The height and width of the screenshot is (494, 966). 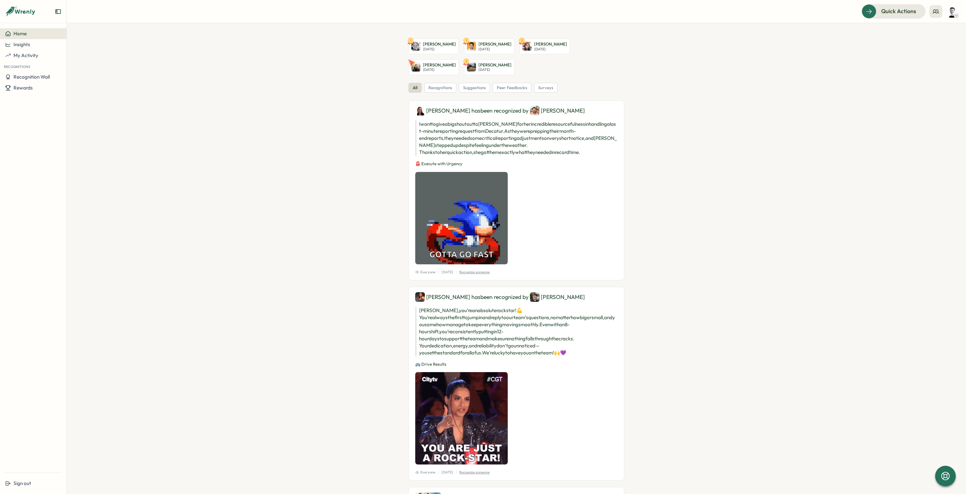 I want to click on span: Recognition Wall, so click(x=31, y=77).